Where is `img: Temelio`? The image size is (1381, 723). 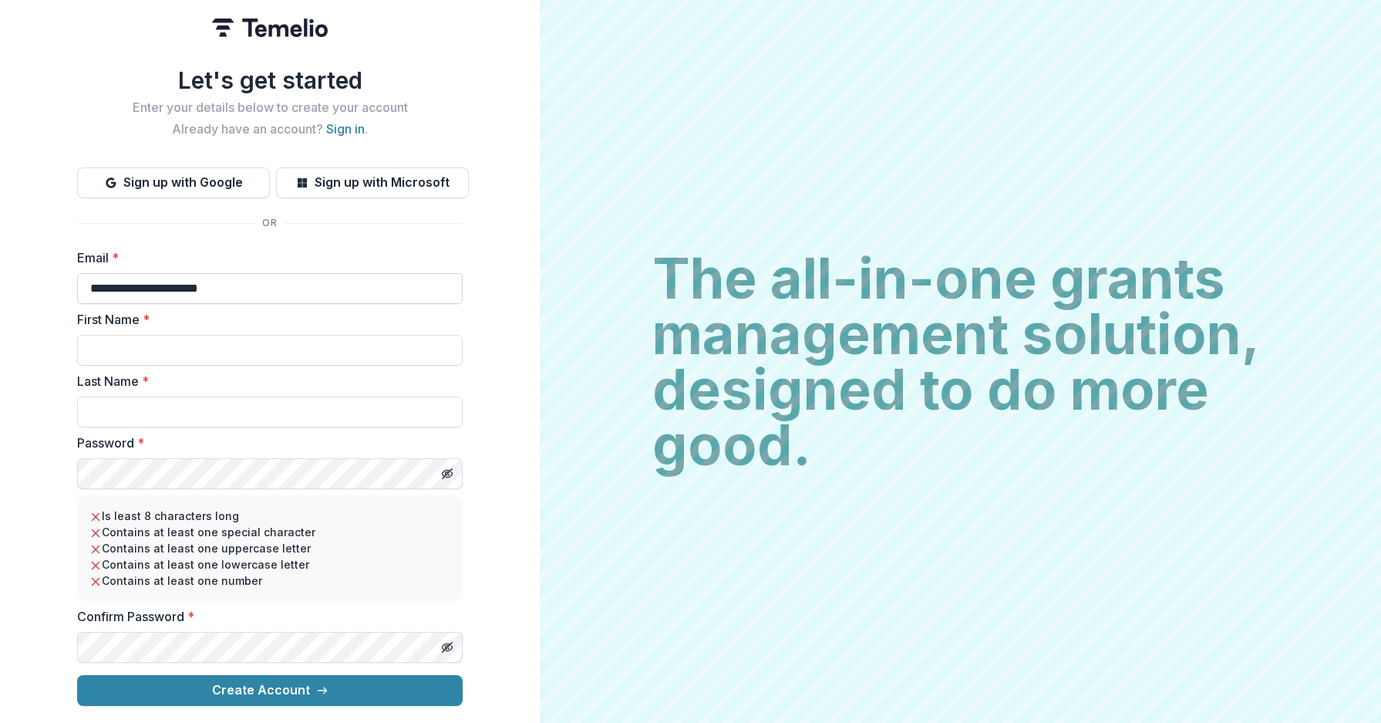
img: Temelio is located at coordinates (270, 28).